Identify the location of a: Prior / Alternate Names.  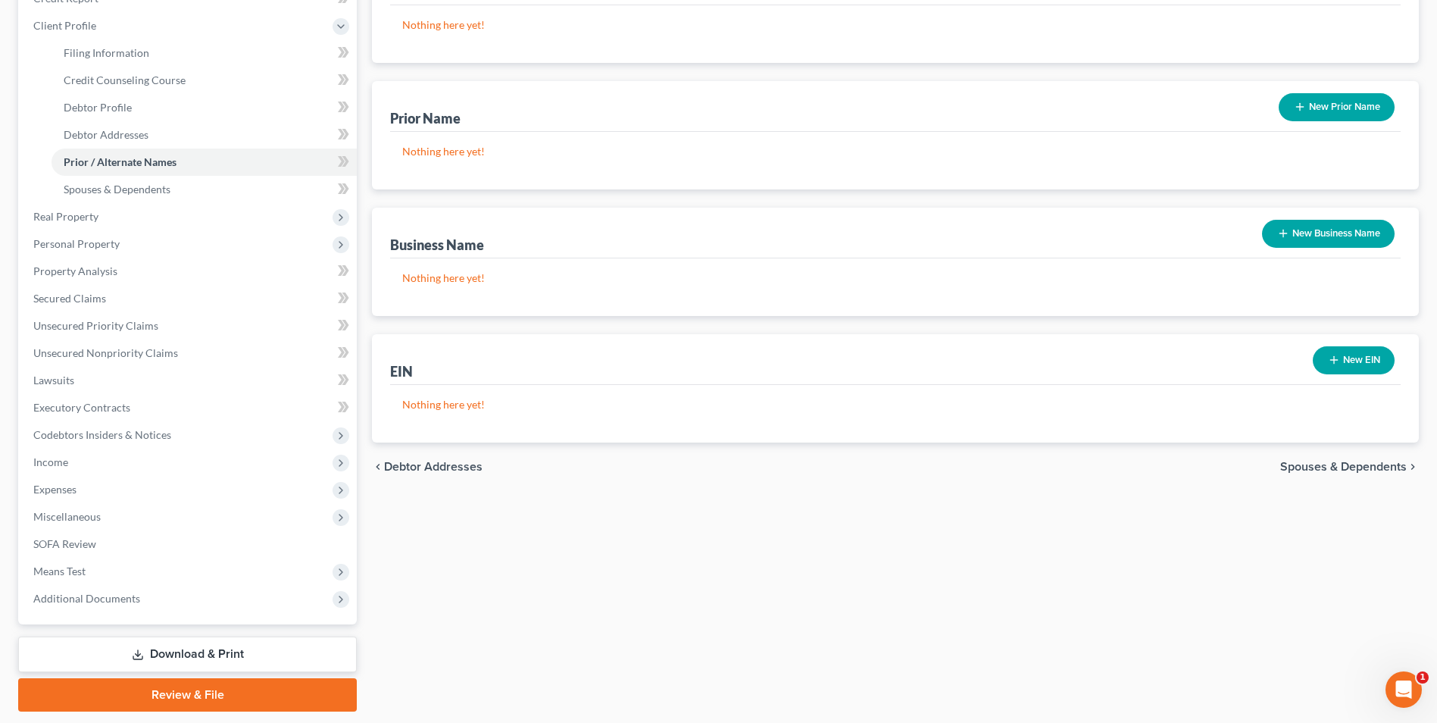
(204, 162).